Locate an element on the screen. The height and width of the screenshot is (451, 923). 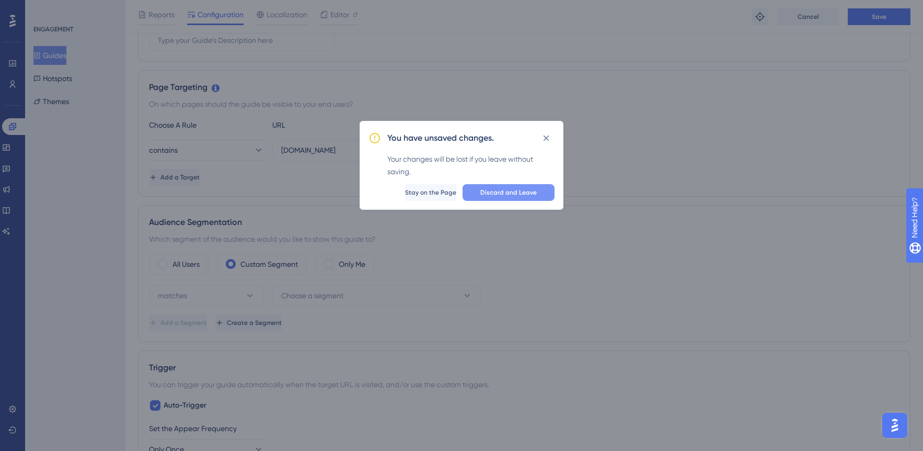
span: Discard and Leave is located at coordinates (509, 192).